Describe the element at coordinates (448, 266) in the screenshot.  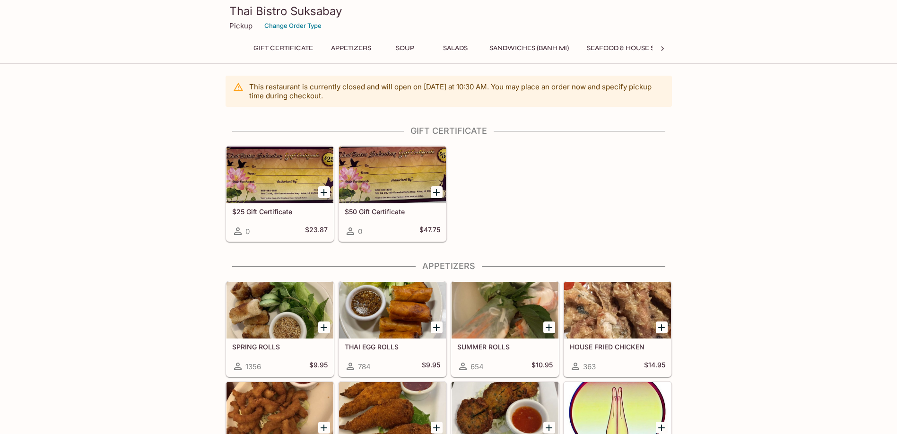
I see `h4: Appetizers` at that location.